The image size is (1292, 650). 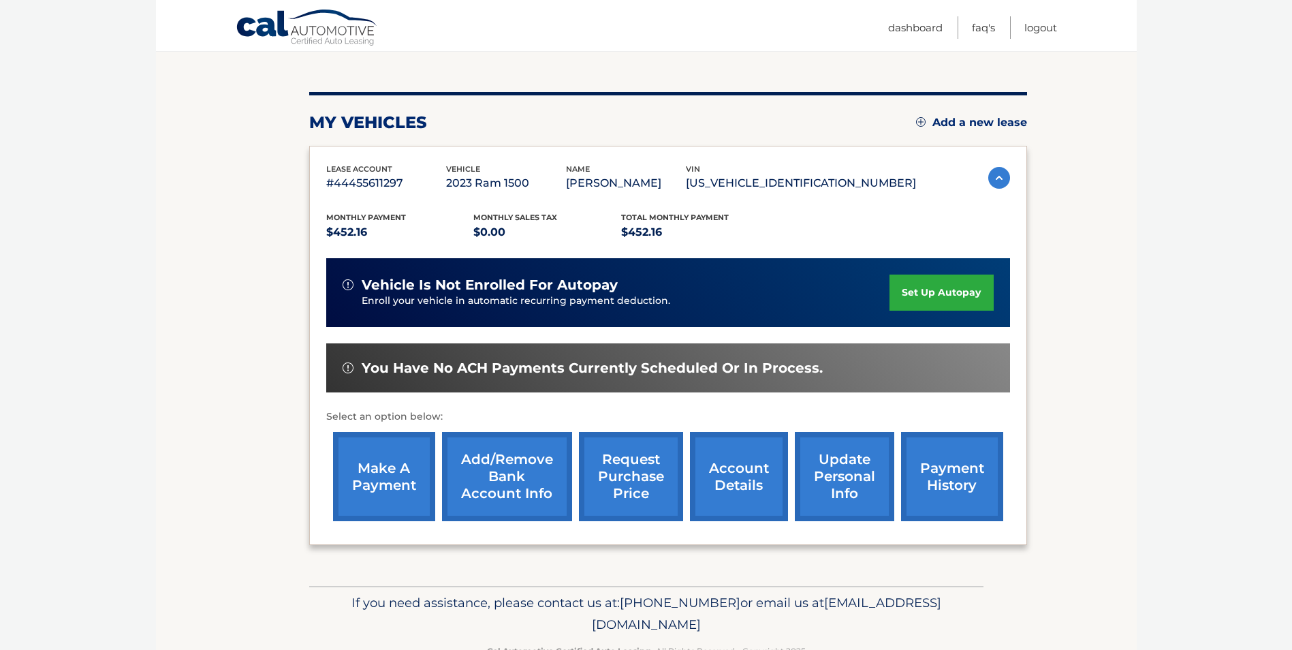 What do you see at coordinates (668, 417) in the screenshot?
I see `p: Select an option below:` at bounding box center [668, 417].